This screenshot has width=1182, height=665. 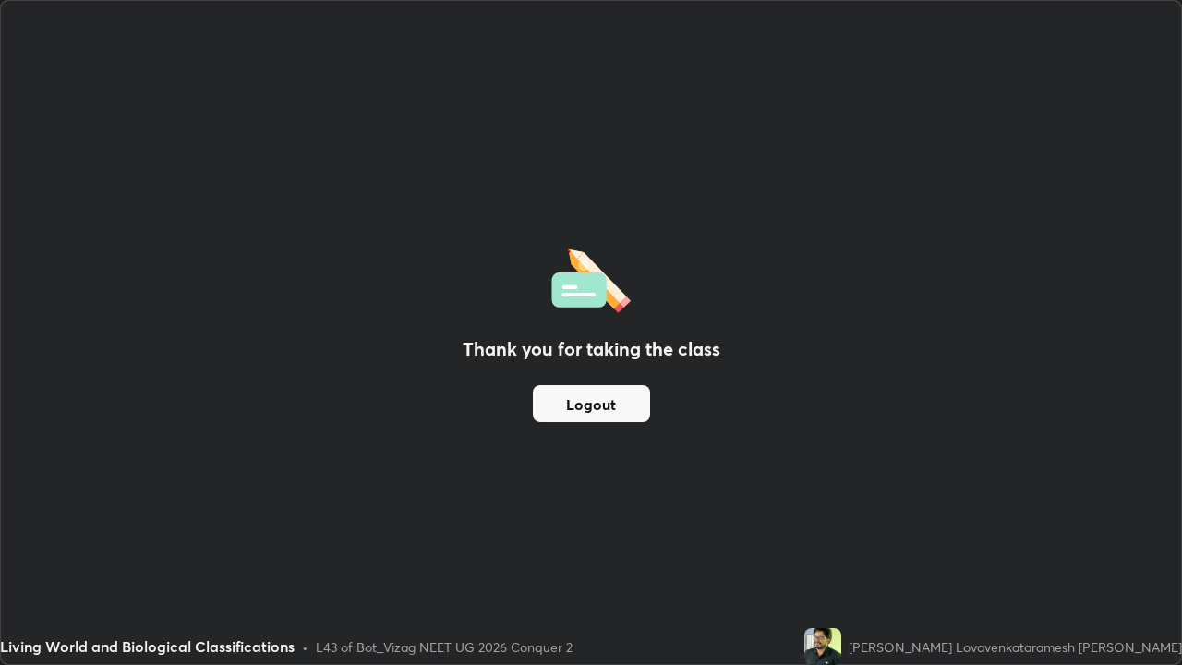 I want to click on button: Logout, so click(x=591, y=403).